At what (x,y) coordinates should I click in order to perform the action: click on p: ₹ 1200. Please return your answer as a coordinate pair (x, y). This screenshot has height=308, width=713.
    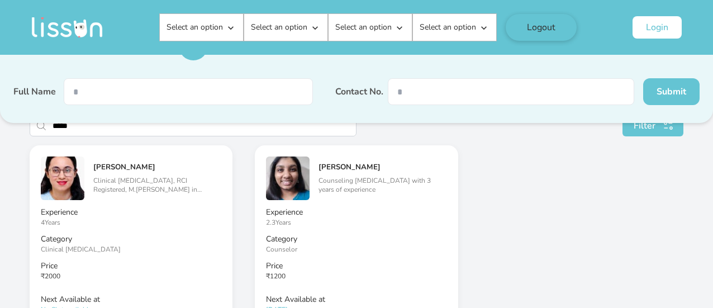
    Looking at the image, I should click on (356, 276).